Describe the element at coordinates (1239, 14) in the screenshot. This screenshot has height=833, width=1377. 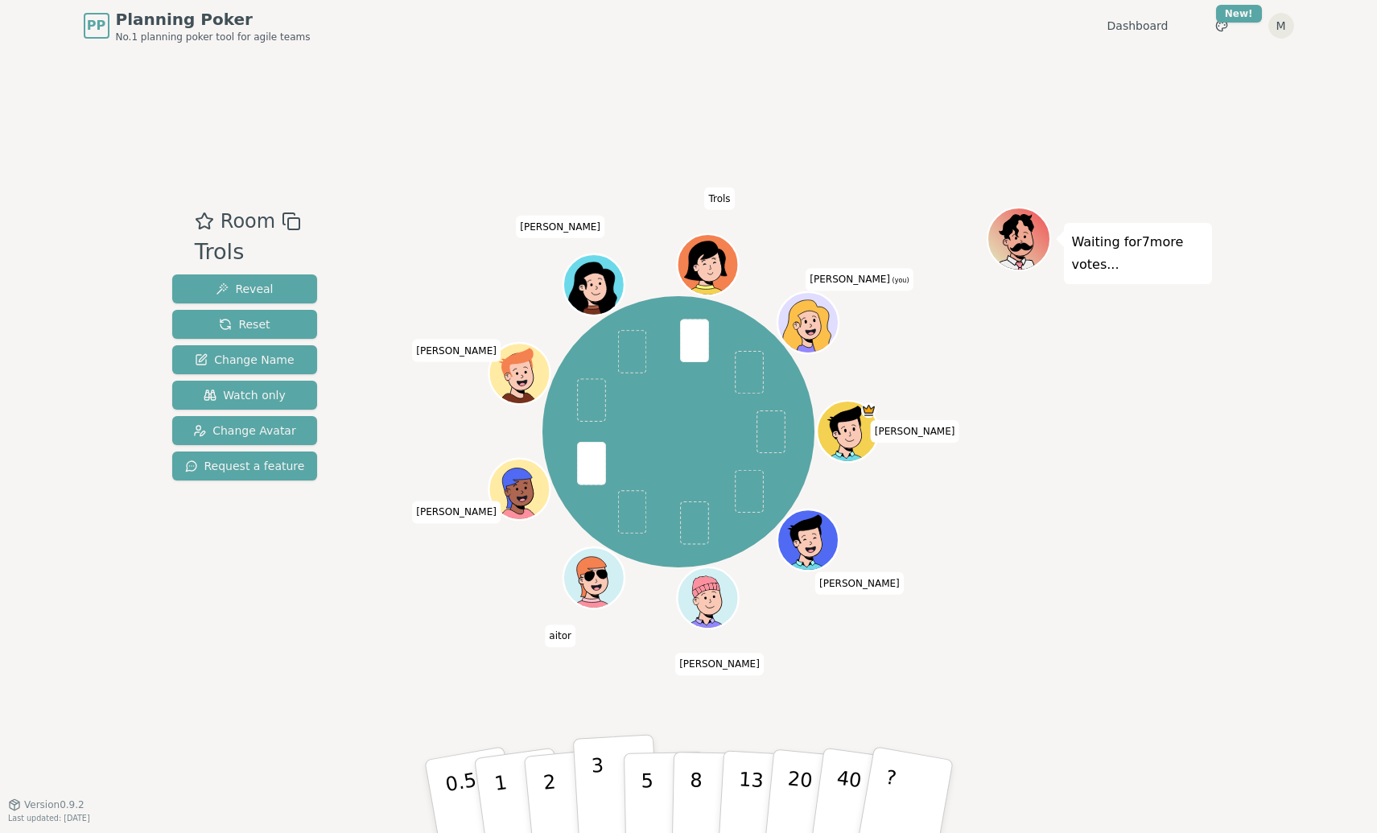
I see `div: New!` at that location.